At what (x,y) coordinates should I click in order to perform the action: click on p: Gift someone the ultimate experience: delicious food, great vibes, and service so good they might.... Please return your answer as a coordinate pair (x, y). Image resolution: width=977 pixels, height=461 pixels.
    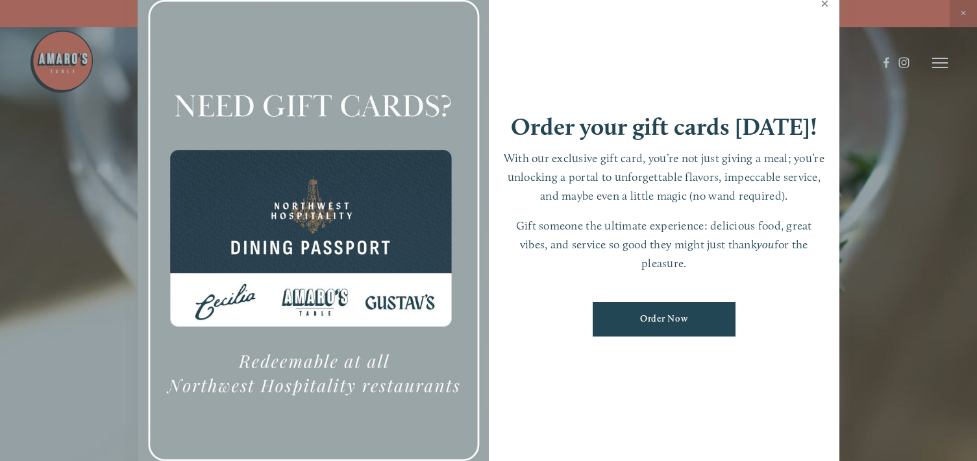
    Looking at the image, I should click on (664, 245).